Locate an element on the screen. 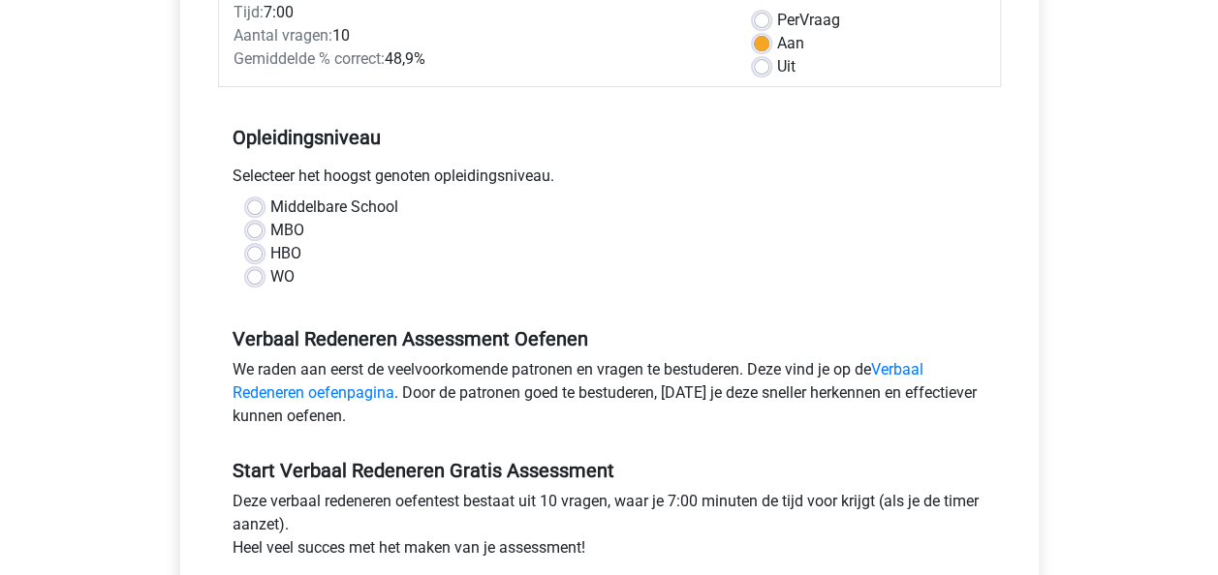  label: HBO is located at coordinates (286, 254).